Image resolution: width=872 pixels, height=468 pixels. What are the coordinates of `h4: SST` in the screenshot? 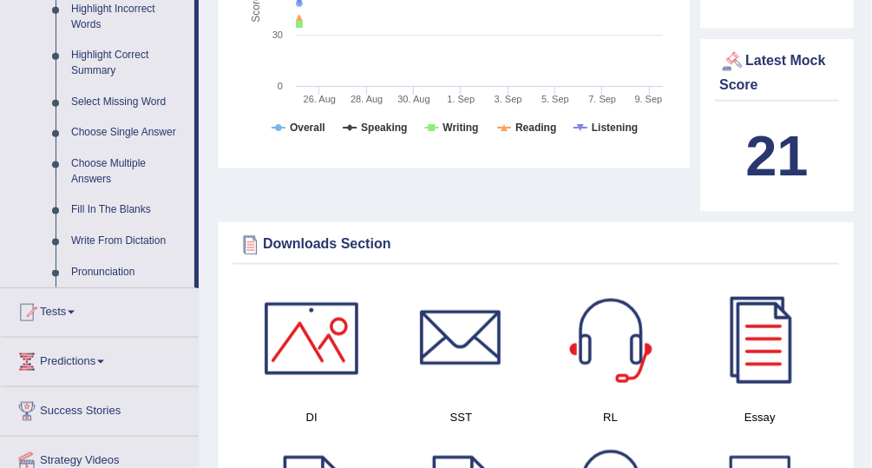 It's located at (461, 417).